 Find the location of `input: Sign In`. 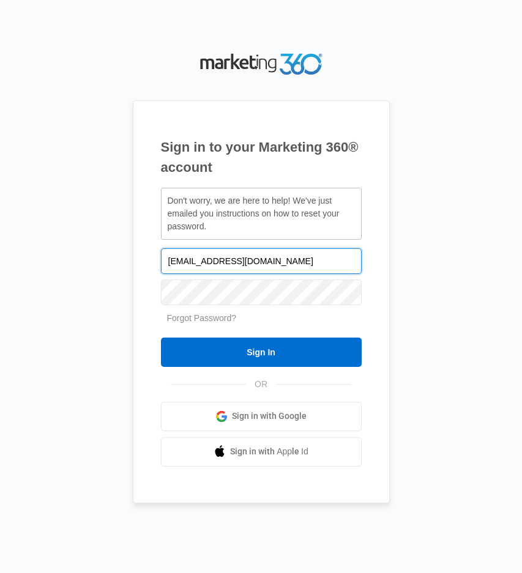

input: Sign In is located at coordinates (261, 352).